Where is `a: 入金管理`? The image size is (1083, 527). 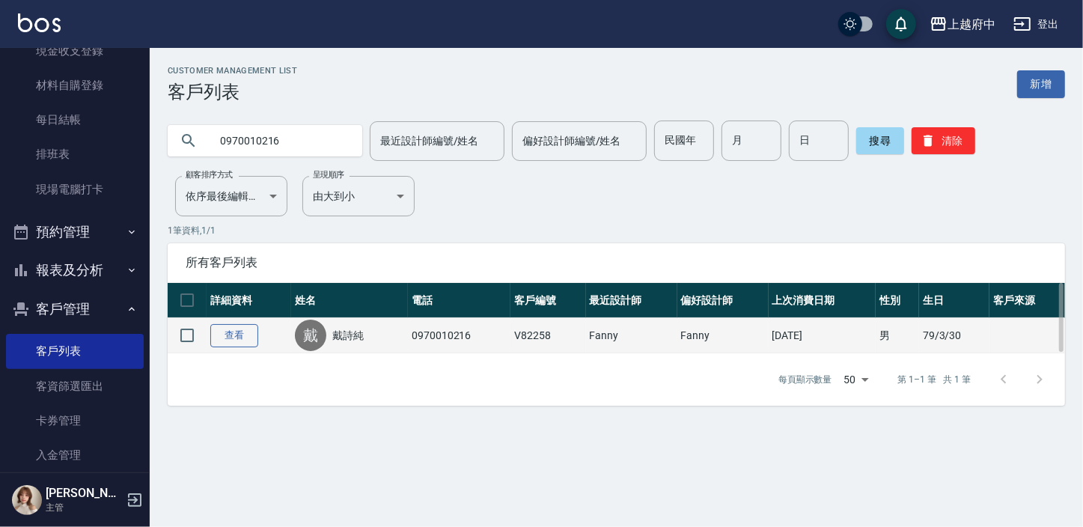 a: 入金管理 is located at coordinates (75, 455).